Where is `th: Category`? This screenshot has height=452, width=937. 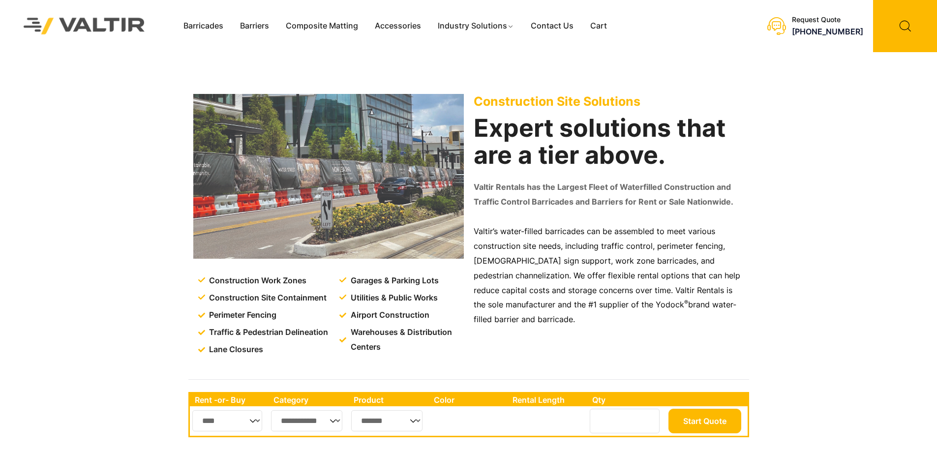
th: Category is located at coordinates (309, 400).